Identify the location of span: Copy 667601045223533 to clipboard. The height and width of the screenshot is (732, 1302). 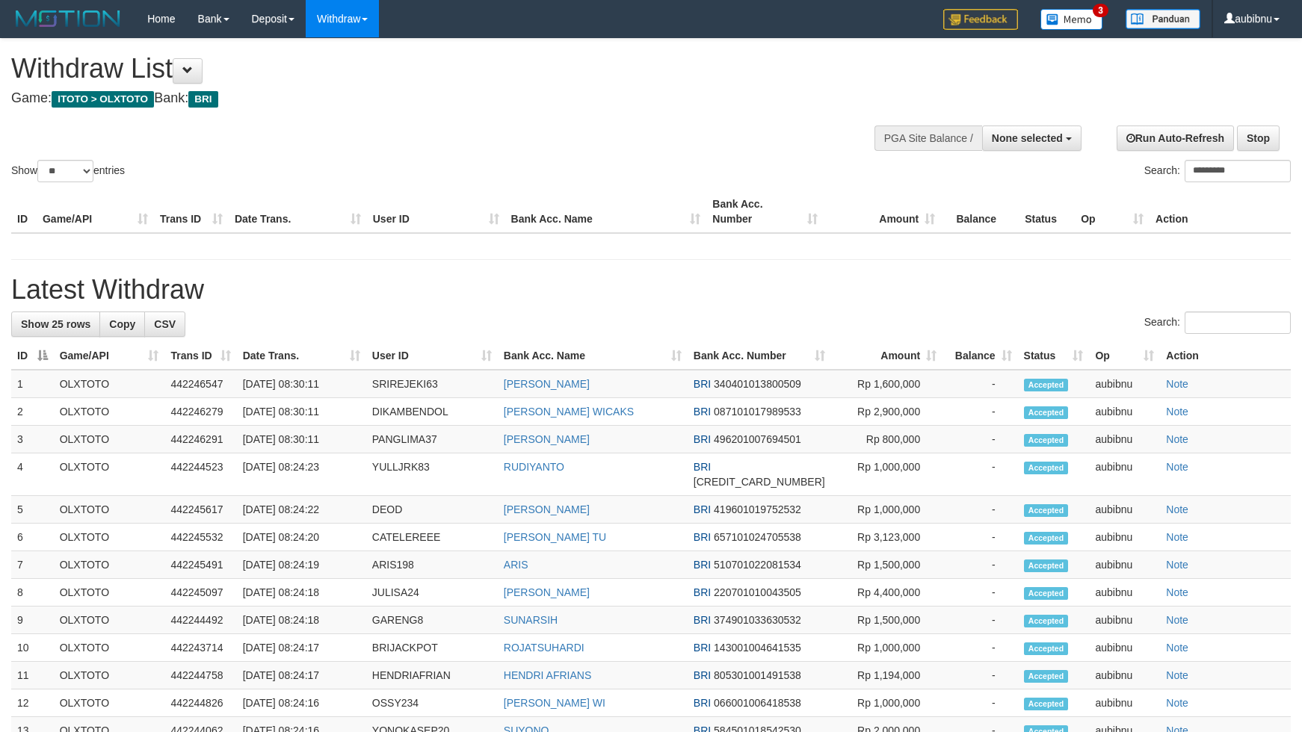
(759, 482).